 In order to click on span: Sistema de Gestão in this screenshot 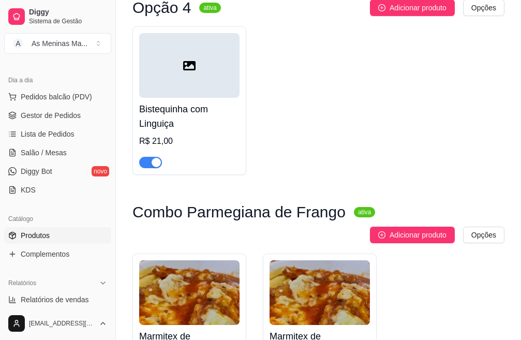, I will do `click(68, 21)`.